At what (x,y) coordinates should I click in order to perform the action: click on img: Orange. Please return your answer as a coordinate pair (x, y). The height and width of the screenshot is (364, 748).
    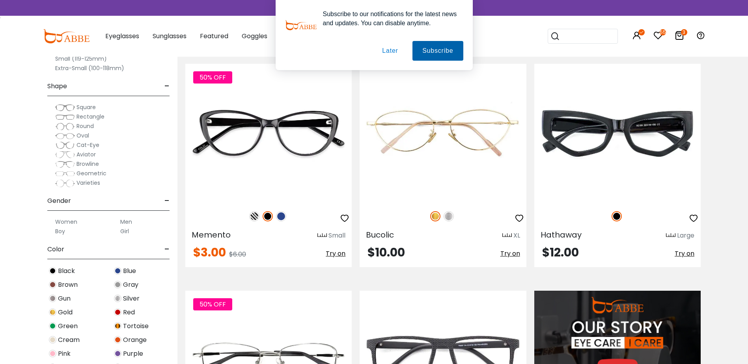
    Looking at the image, I should click on (118, 340).